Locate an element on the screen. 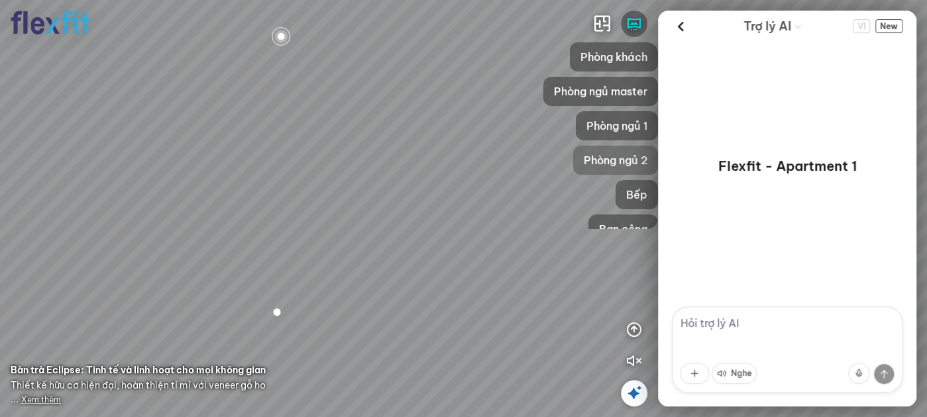  button: New Chat is located at coordinates (889, 26).